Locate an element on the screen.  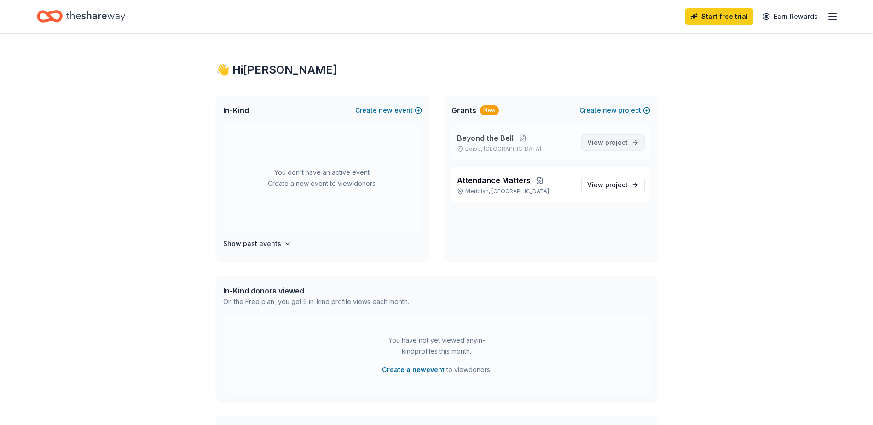
div: You have not yet viewed any in-kind profiles this month. is located at coordinates (437, 346).